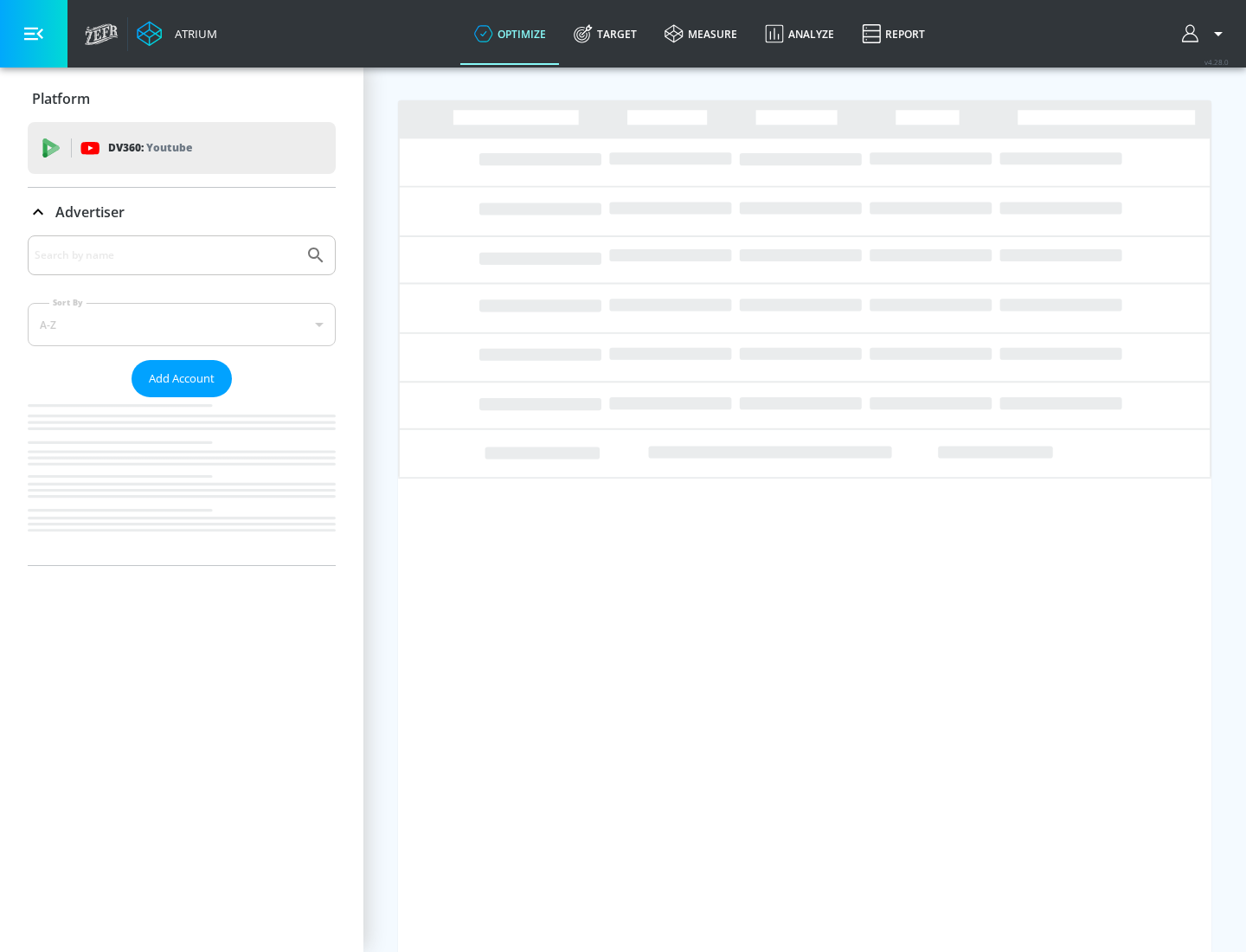 The width and height of the screenshot is (1246, 952). I want to click on a: measure, so click(701, 33).